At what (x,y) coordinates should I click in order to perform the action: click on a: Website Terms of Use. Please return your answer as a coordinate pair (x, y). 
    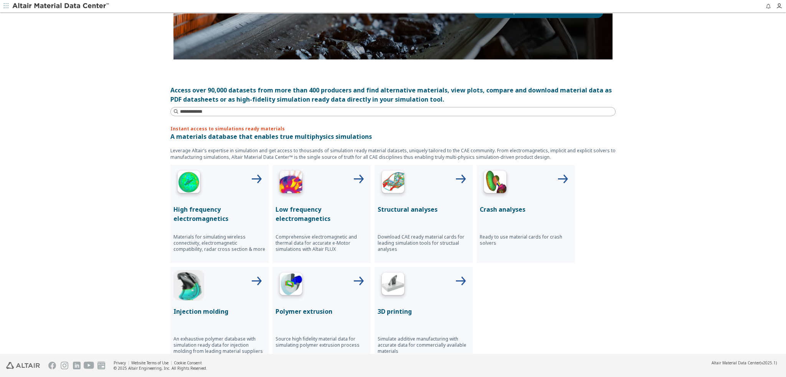
    Looking at the image, I should click on (150, 363).